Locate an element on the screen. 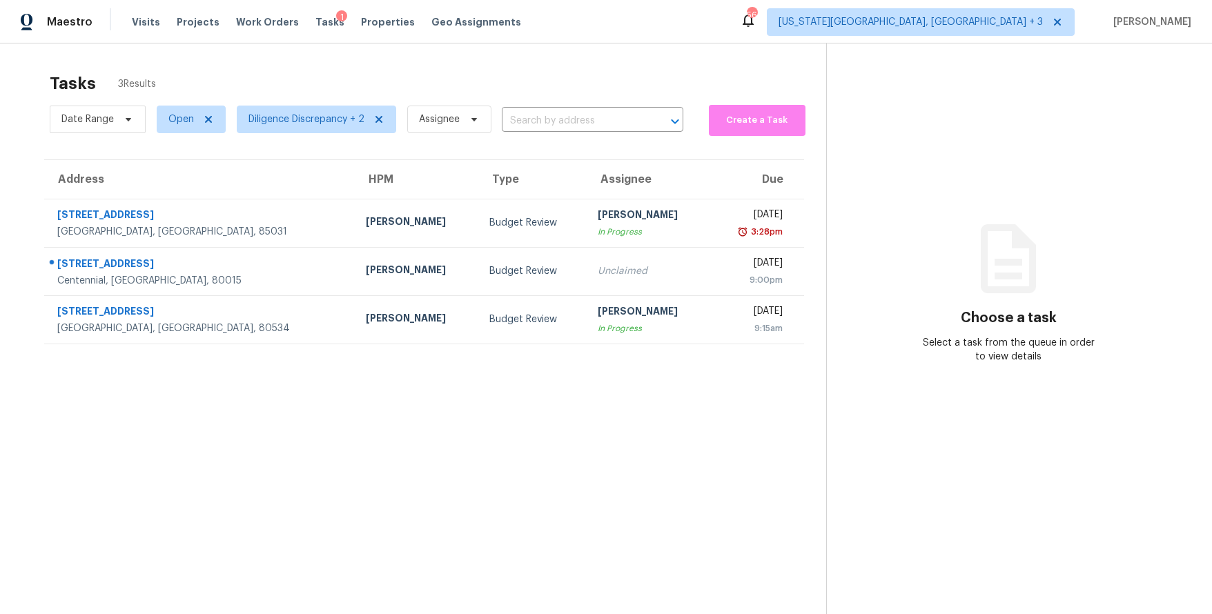  span: Create a Task is located at coordinates (757, 120).